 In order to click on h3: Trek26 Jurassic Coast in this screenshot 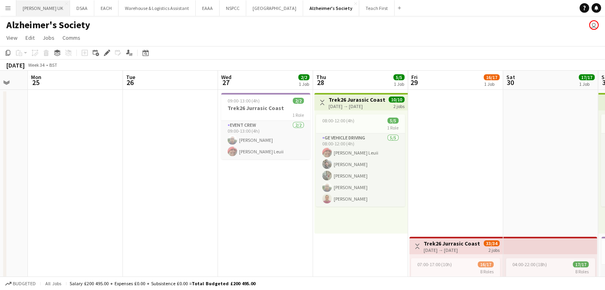, I will do `click(357, 100)`.